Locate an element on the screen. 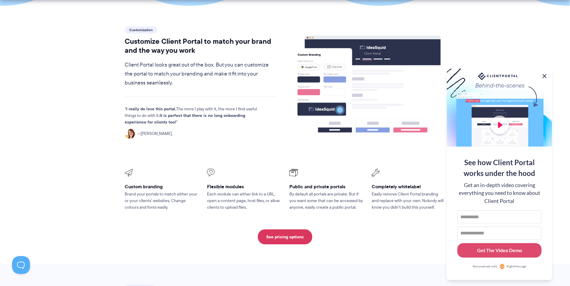 Image resolution: width=570 pixels, height=286 pixels. p: Easily remove Client Portal branding and replace with your own. Nobody will know you didn’t build... is located at coordinates (408, 201).